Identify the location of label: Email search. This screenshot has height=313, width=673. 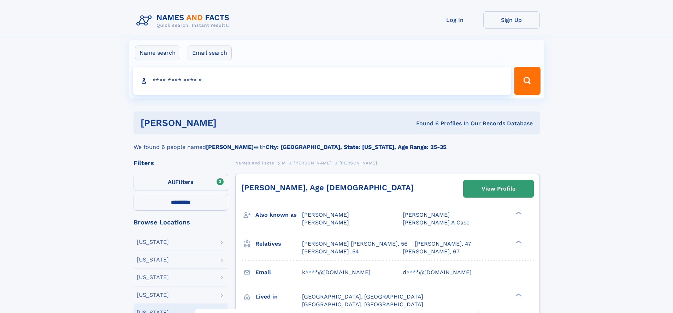
(209, 53).